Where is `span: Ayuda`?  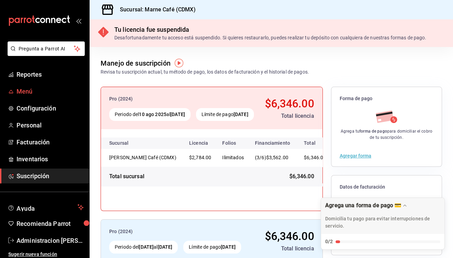
span: Ayuda is located at coordinates (46, 207).